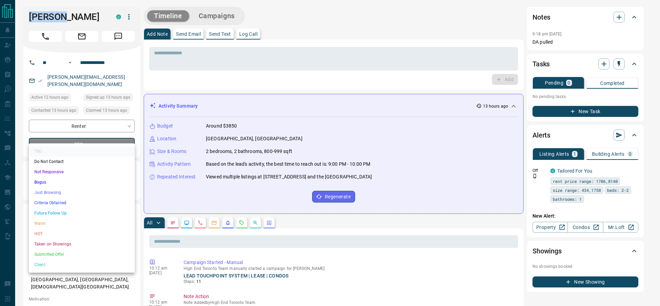 This screenshot has height=306, width=660. I want to click on li: Not Responsive, so click(82, 172).